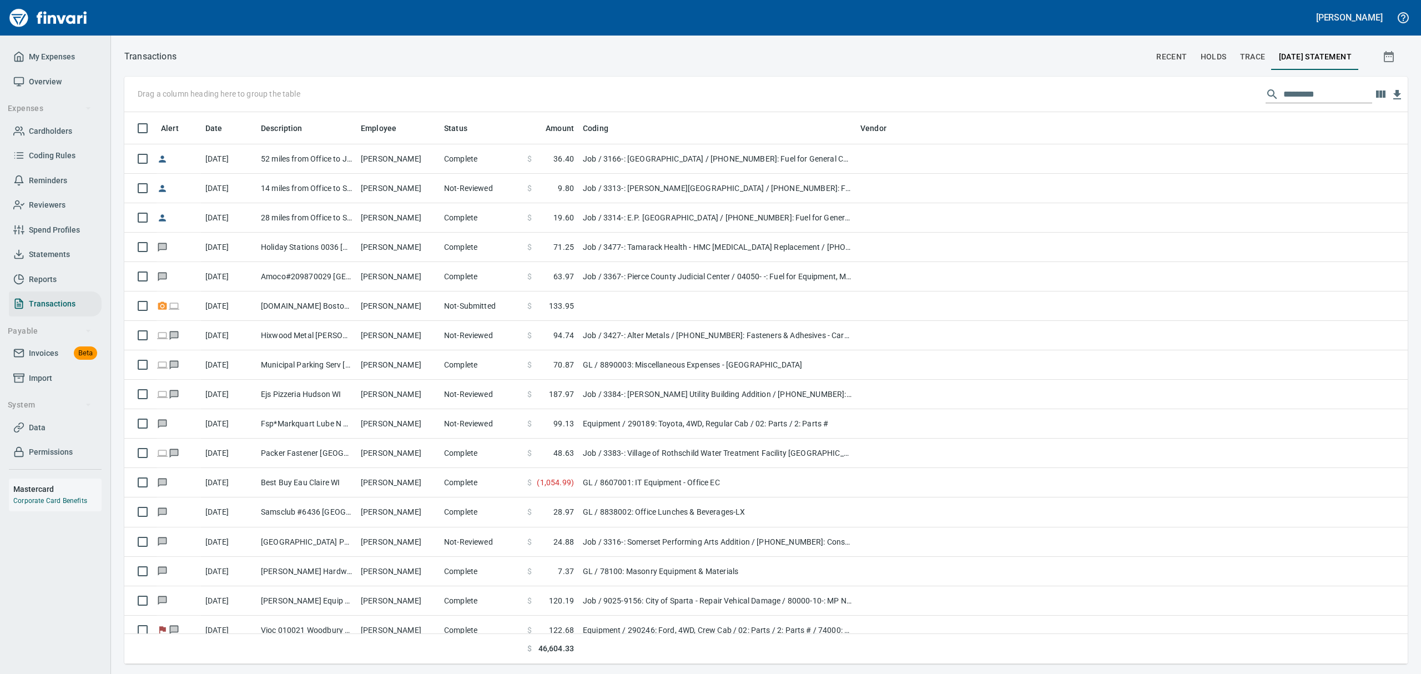 Image resolution: width=1421 pixels, height=674 pixels. Describe the element at coordinates (306, 394) in the screenshot. I see `td: Ejs Pizzeria Hudson WI` at that location.